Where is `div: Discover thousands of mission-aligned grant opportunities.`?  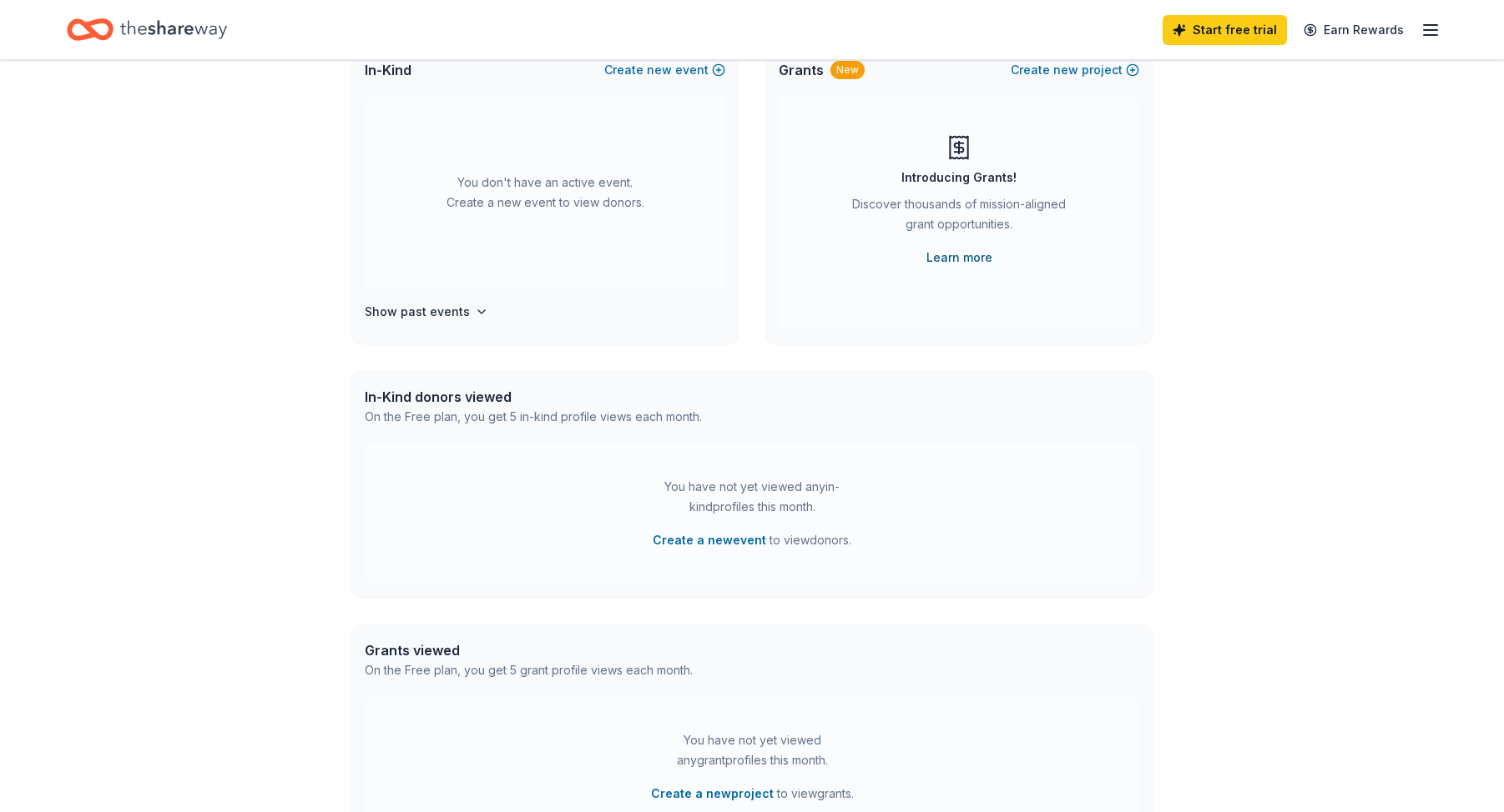 div: Discover thousands of mission-aligned grant opportunities. is located at coordinates (959, 217).